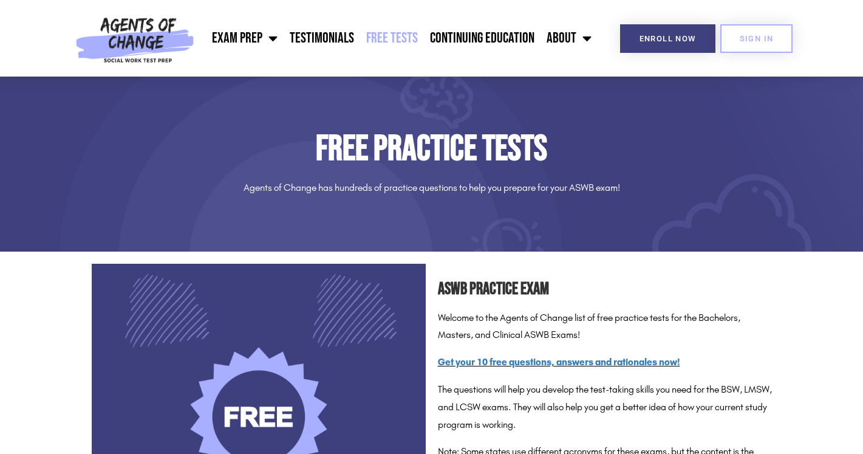 This screenshot has width=863, height=454. What do you see at coordinates (482, 38) in the screenshot?
I see `a: Continuing Education` at bounding box center [482, 38].